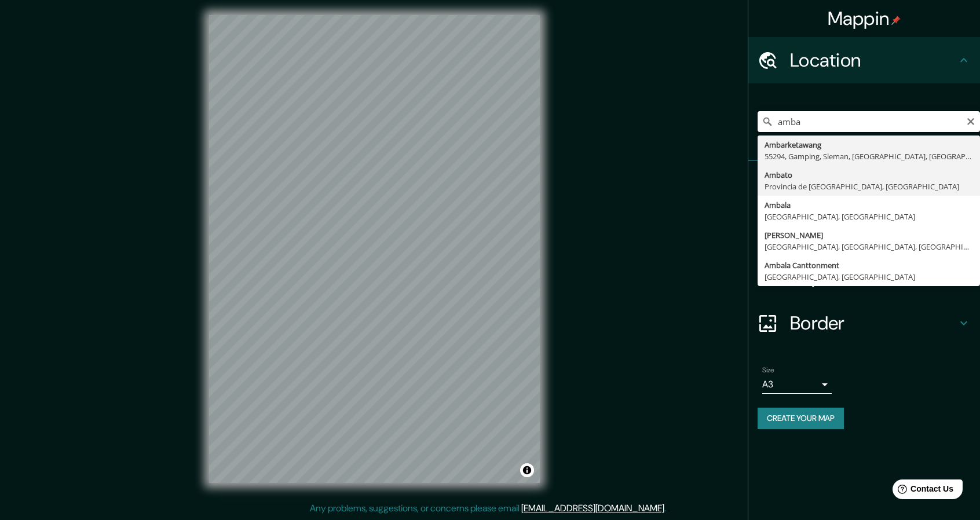 This screenshot has height=520, width=980. I want to click on div: Ambarketawang, so click(869, 145).